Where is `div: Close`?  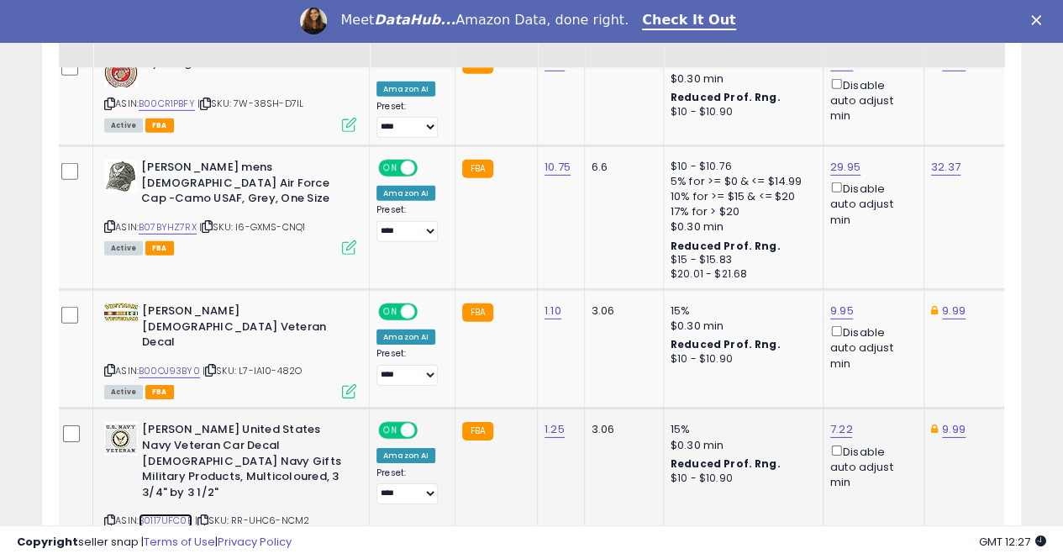
div: Close is located at coordinates (1040, 20).